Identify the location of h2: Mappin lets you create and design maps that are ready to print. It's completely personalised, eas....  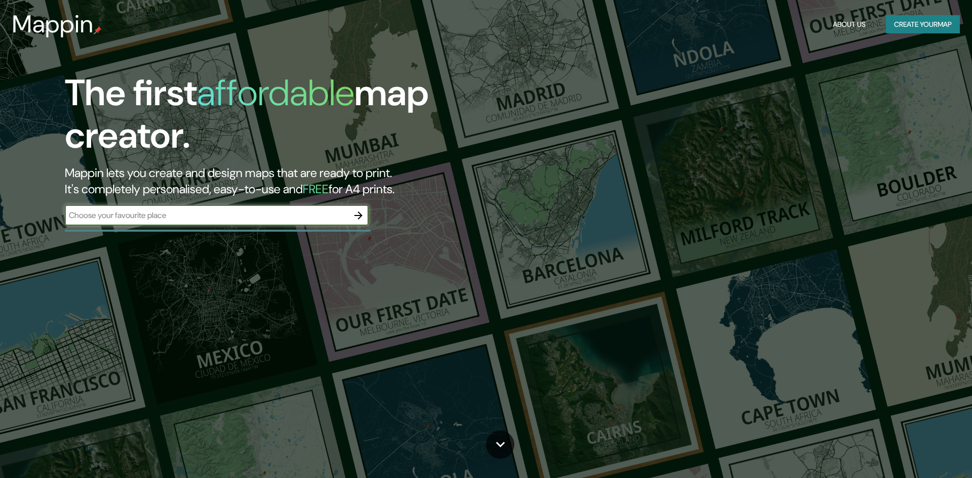
(308, 181).